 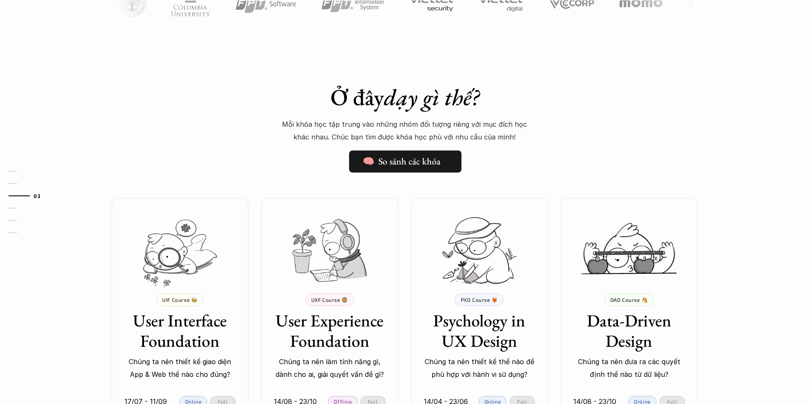 I want to click on em: dạy gì thế?, so click(x=431, y=97).